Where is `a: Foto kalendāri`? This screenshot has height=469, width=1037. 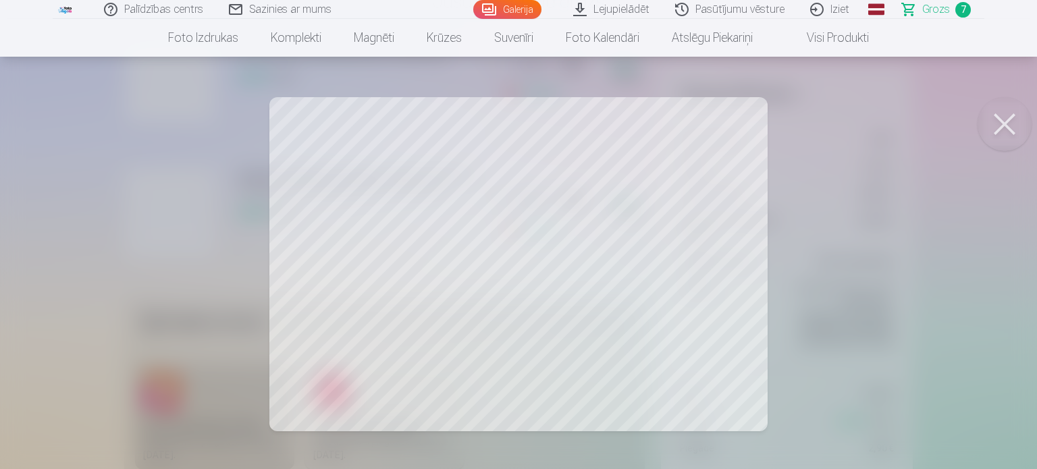 a: Foto kalendāri is located at coordinates (602, 38).